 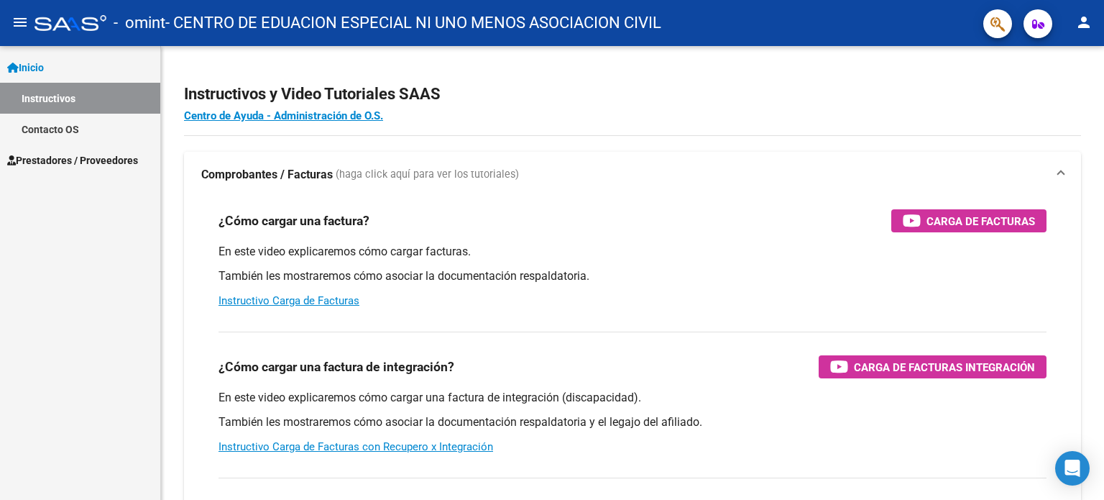 I want to click on p: También les mostraremos cómo asociar la documentación respaldatoria., so click(x=632, y=276).